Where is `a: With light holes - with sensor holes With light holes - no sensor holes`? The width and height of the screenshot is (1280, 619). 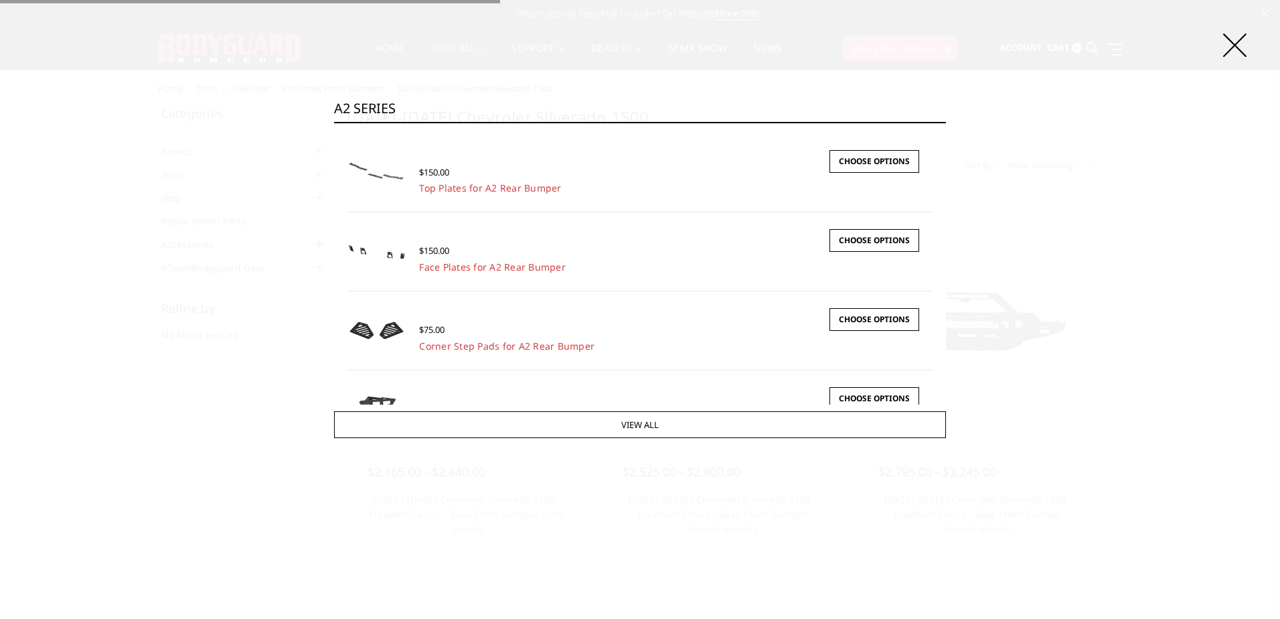 a: With light holes - with sensor holes With light holes - no sensor holes is located at coordinates (376, 251).